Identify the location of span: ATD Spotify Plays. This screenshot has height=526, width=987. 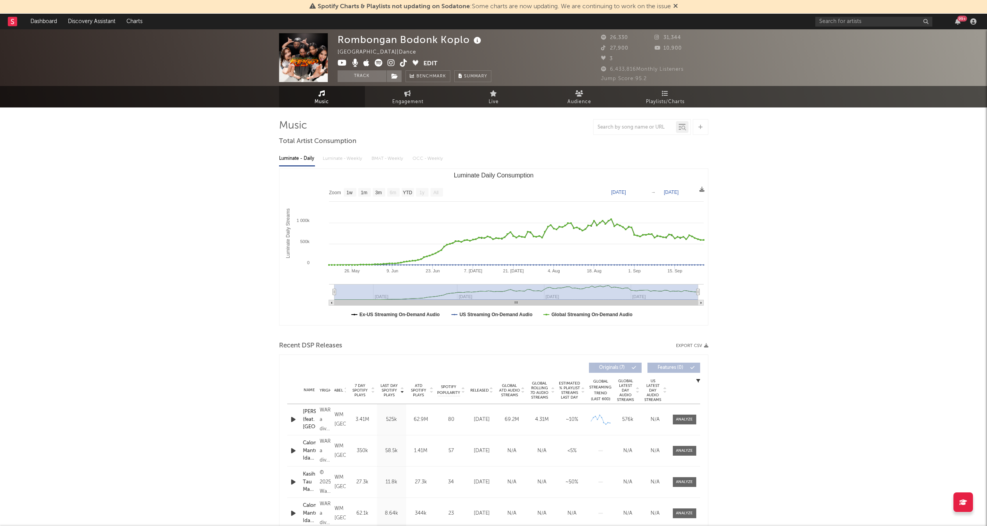
(419, 390).